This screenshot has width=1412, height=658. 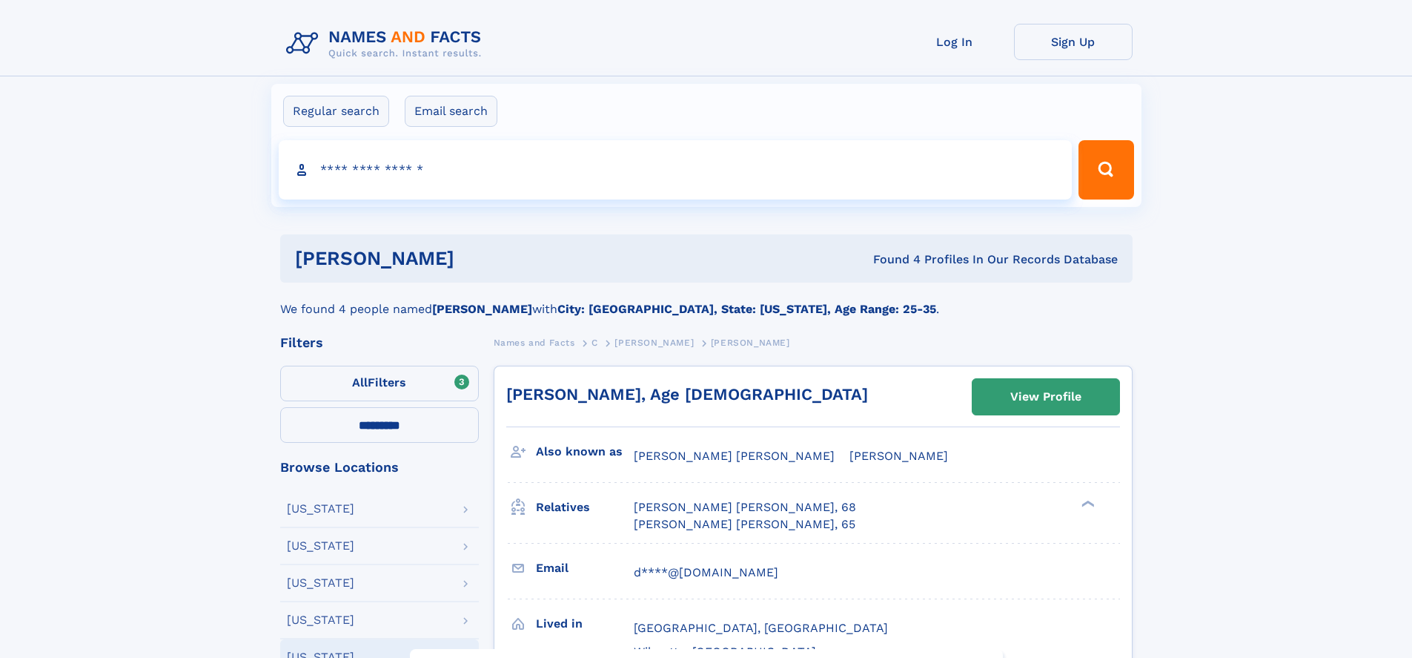 What do you see at coordinates (380, 383) in the screenshot?
I see `label: Filters` at bounding box center [380, 383].